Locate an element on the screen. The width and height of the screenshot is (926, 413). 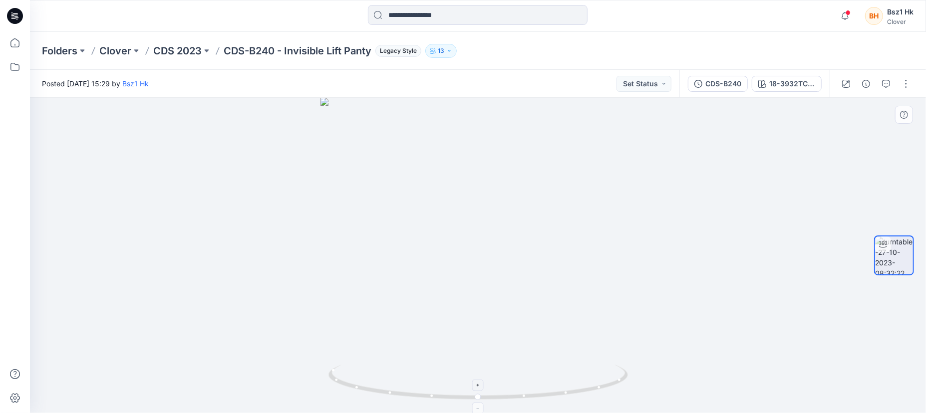
button: CDS-B240 is located at coordinates (718, 84).